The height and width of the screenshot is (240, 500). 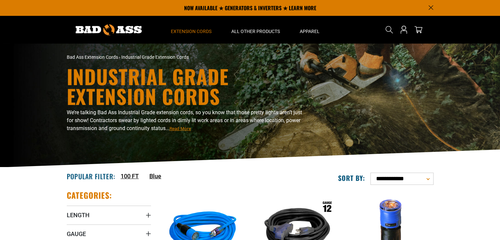 I want to click on span: Extension Cords, so click(x=191, y=31).